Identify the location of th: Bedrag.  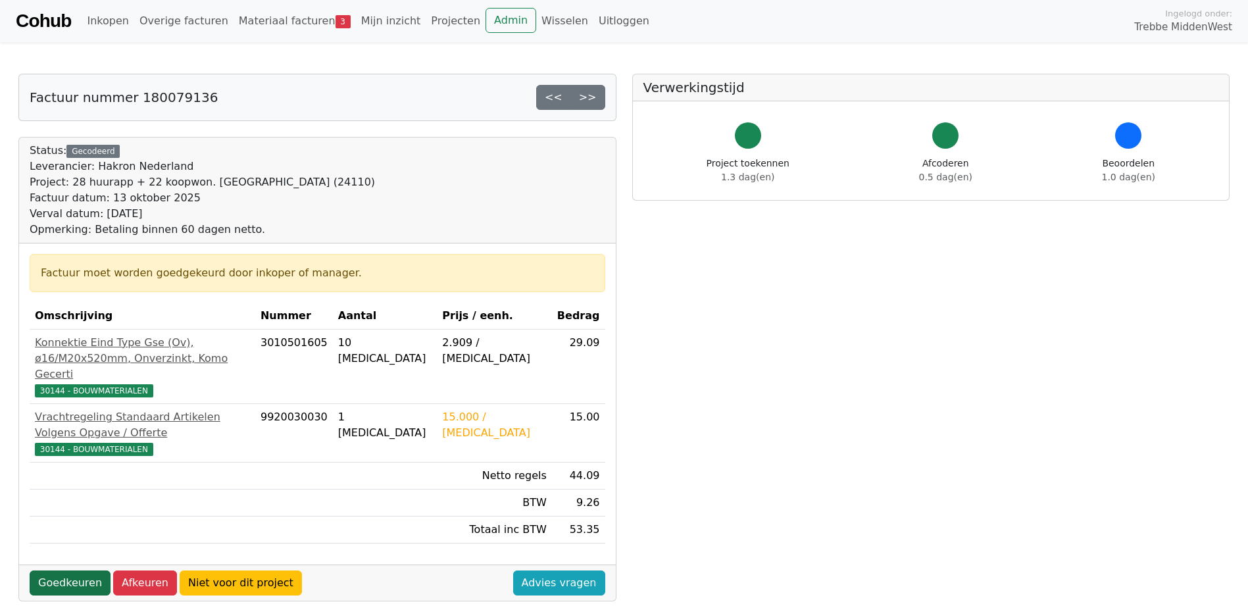
(578, 316).